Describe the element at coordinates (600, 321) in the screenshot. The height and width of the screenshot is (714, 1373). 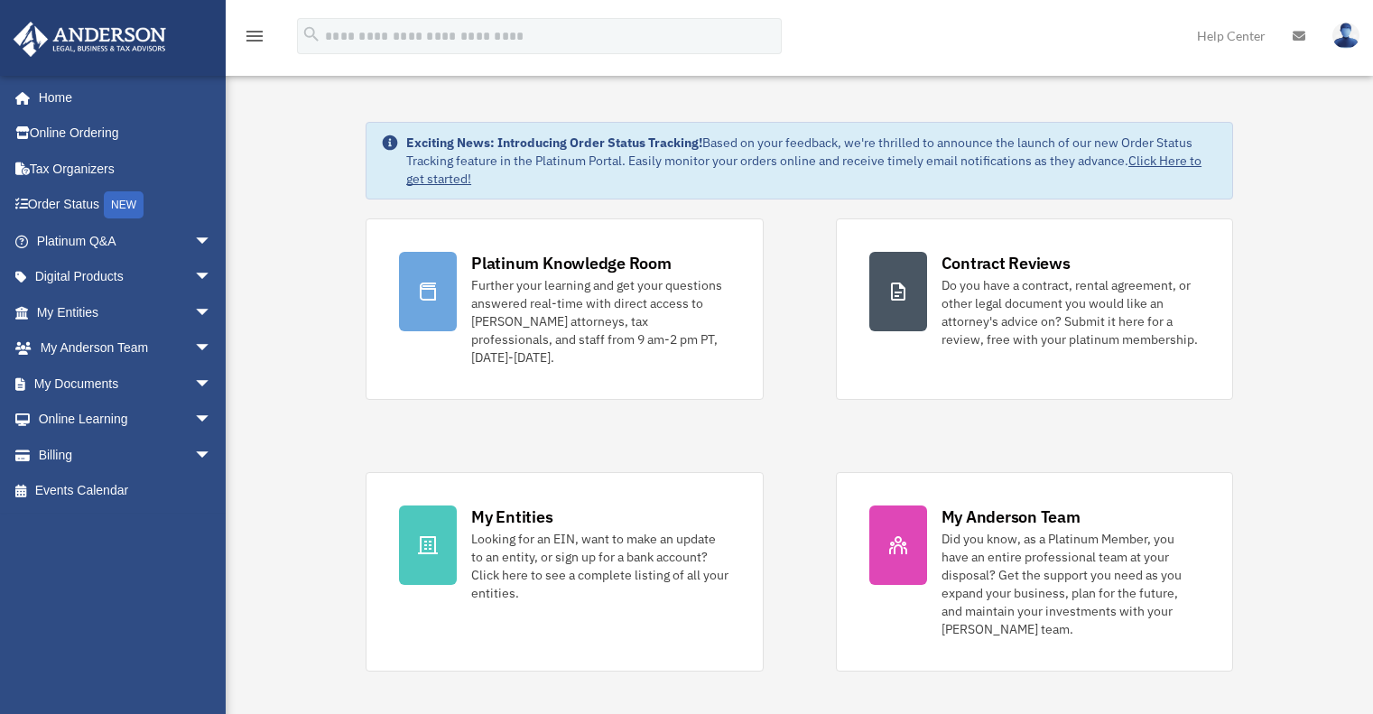
I see `div: Further your learning and get your questions answered real-time with direct access to [PERSON_NAM...` at that location.